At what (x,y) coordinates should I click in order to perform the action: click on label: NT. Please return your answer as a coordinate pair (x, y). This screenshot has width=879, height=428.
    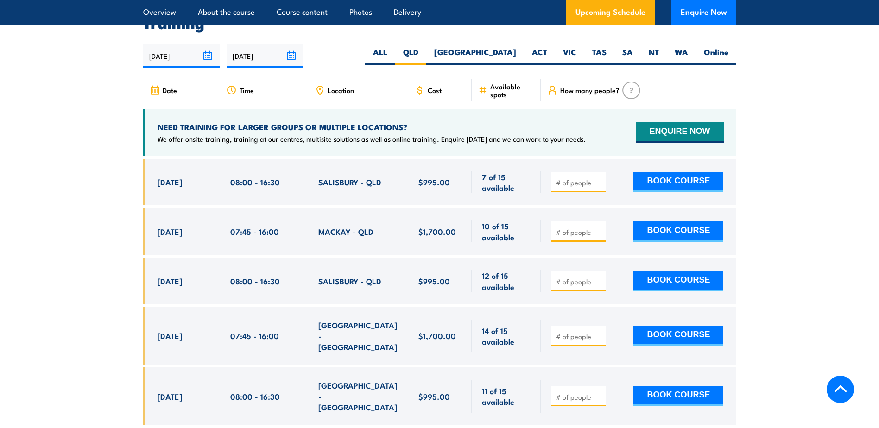
    Looking at the image, I should click on (654, 56).